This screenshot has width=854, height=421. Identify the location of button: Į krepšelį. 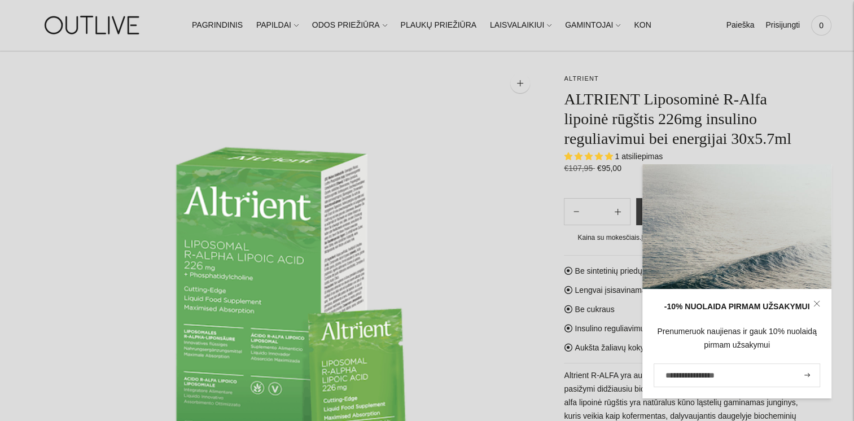
(723, 212).